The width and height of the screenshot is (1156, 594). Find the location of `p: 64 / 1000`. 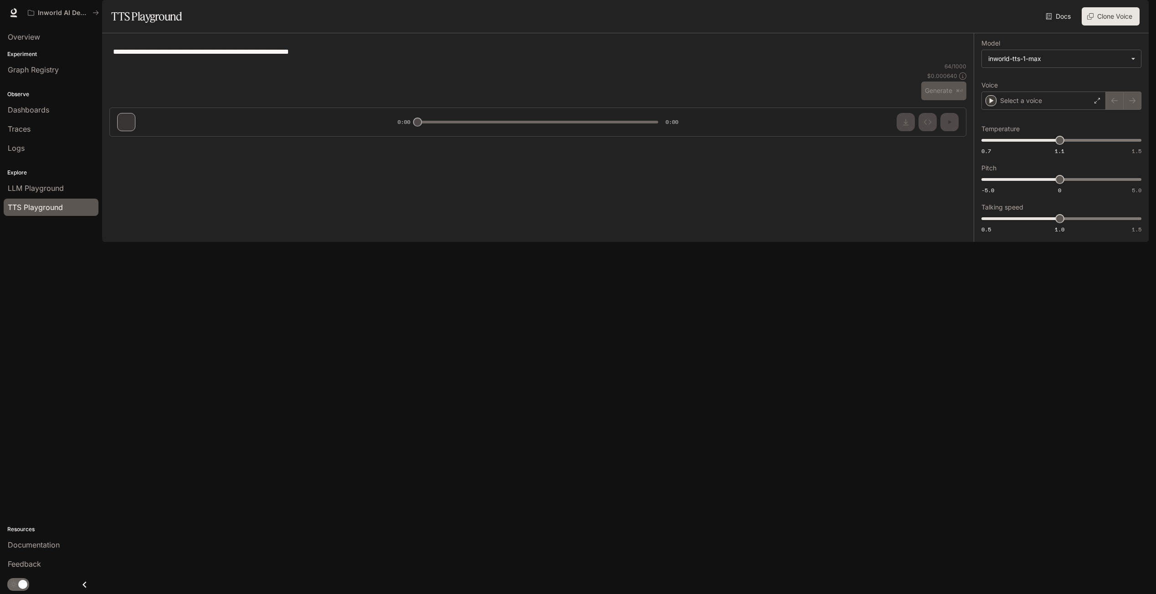

p: 64 / 1000 is located at coordinates (955, 66).